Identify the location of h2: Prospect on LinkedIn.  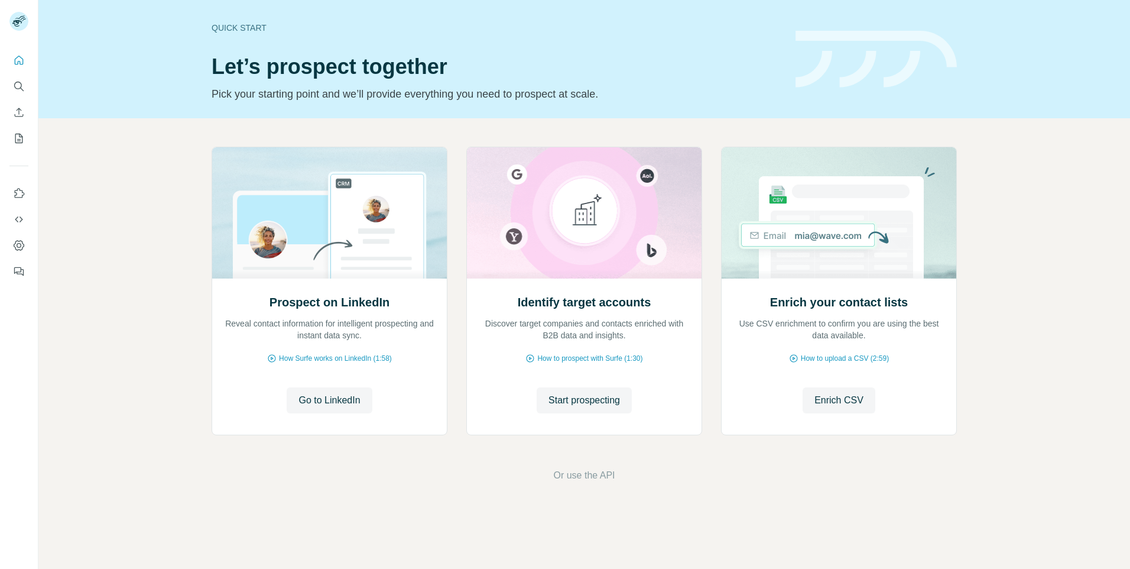
(329, 302).